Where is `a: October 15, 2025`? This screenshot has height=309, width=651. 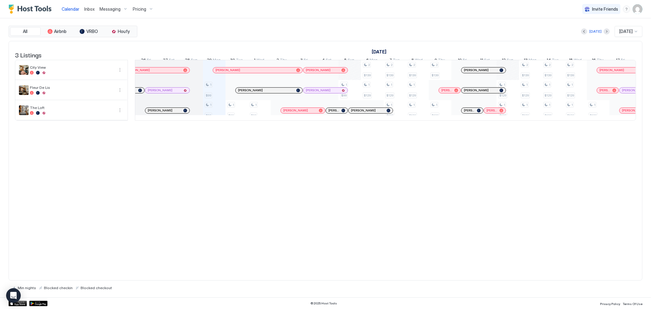 a: October 15, 2025 is located at coordinates (575, 60).